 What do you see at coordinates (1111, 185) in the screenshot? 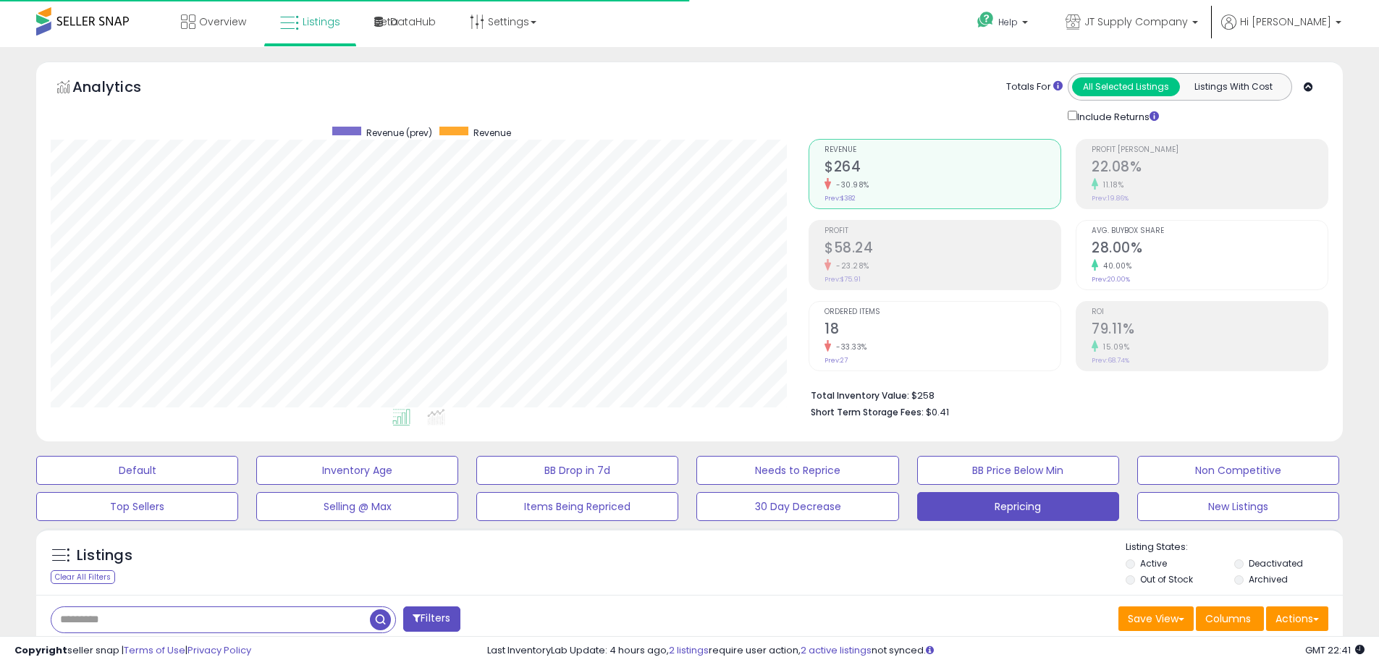
I see `small: 11.18%` at bounding box center [1111, 185].